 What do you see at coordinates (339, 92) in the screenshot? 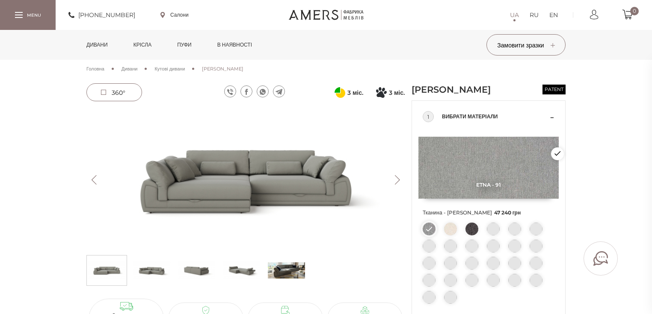
I see `svg: Оплата частинами від ПриватБанку` at bounding box center [339, 92].